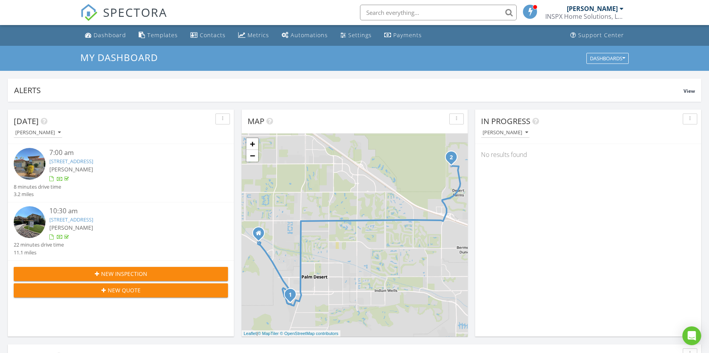 The image size is (709, 353). I want to click on div: 41618 Morningside Ct, Rancho Mirage CA 92270, so click(261, 235).